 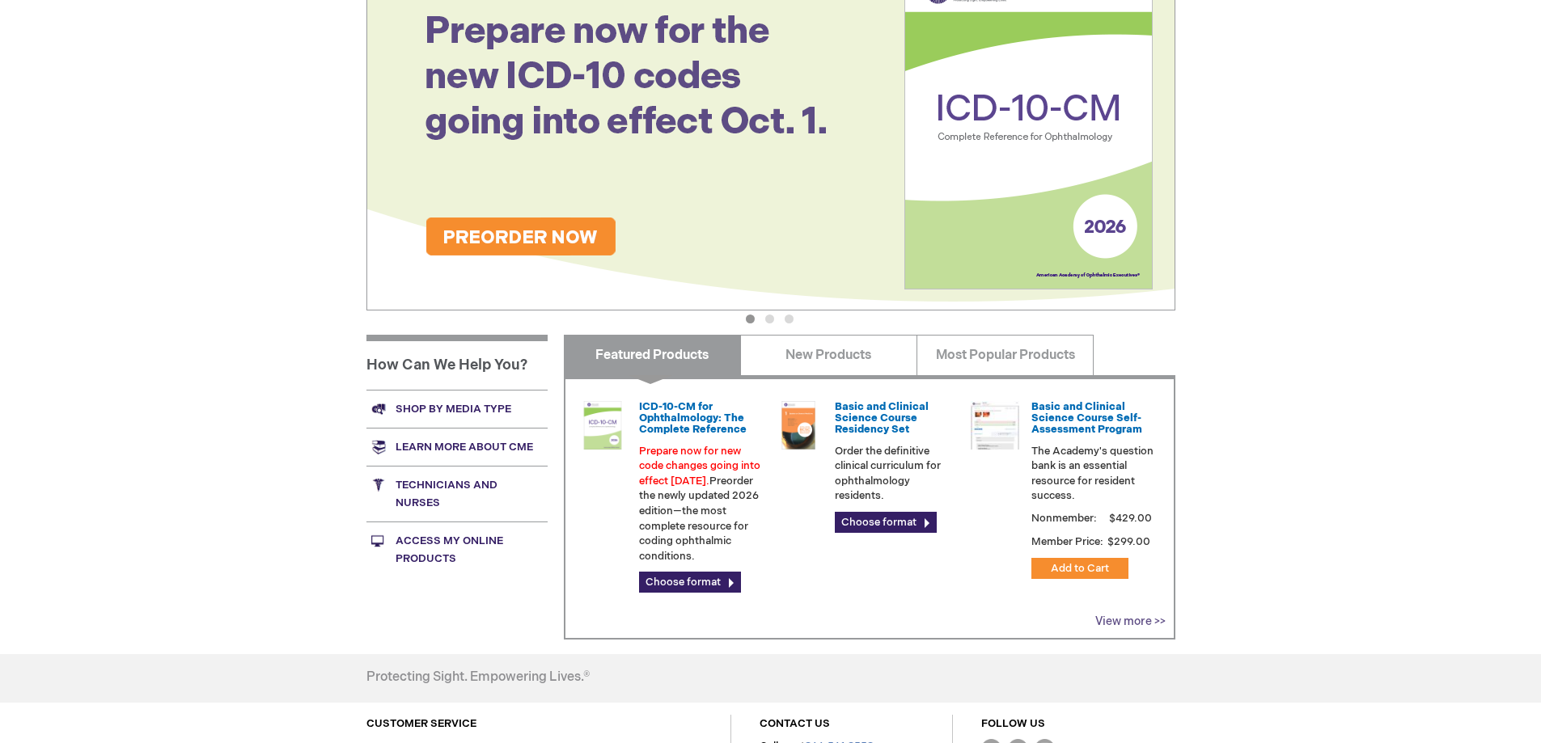 What do you see at coordinates (603, 425) in the screenshot?
I see `img: 0120008u_42.png` at bounding box center [603, 425].